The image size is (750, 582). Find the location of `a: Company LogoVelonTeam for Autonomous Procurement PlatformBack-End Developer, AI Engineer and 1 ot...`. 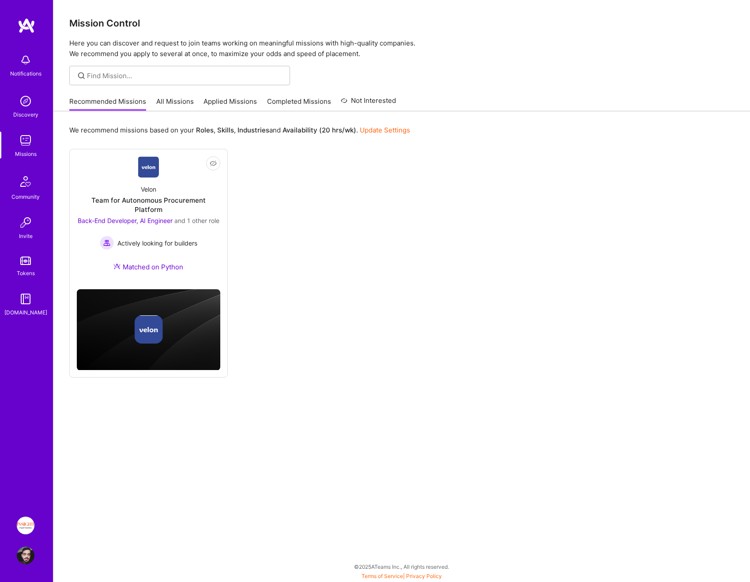

a: Company LogoVelonTeam for Autonomous Procurement PlatformBack-End Developer, AI Engineer and 1 ot... is located at coordinates (148, 219).